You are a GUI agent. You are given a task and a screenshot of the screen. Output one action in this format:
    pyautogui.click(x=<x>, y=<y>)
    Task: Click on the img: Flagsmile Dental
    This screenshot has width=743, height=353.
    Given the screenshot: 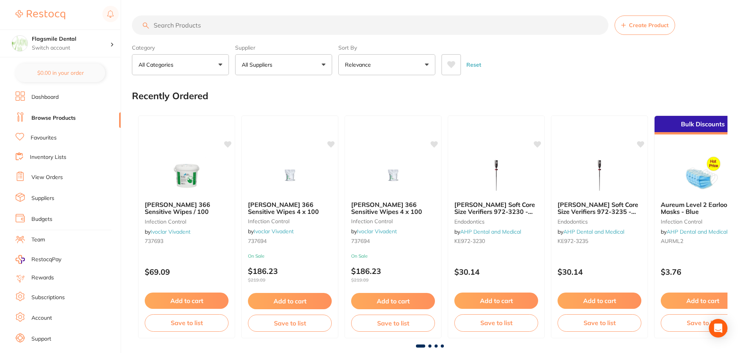 What is the action you would take?
    pyautogui.click(x=20, y=43)
    